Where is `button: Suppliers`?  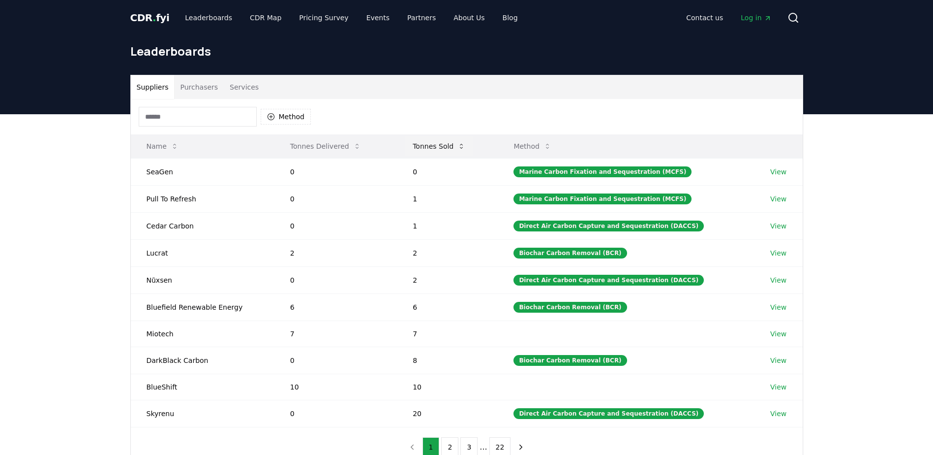 button: Suppliers is located at coordinates (153, 87).